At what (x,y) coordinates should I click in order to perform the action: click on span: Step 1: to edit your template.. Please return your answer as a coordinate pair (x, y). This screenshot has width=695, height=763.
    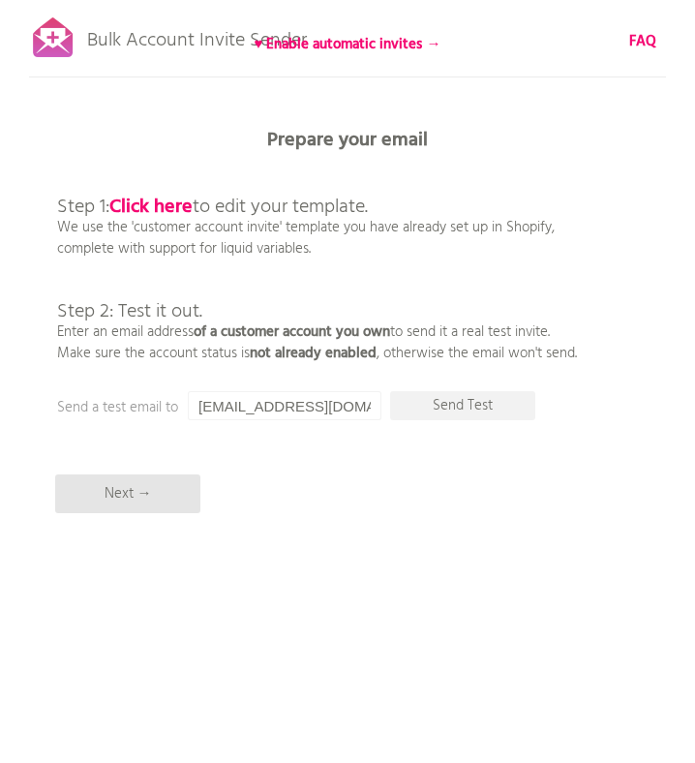
    Looking at the image, I should click on (212, 207).